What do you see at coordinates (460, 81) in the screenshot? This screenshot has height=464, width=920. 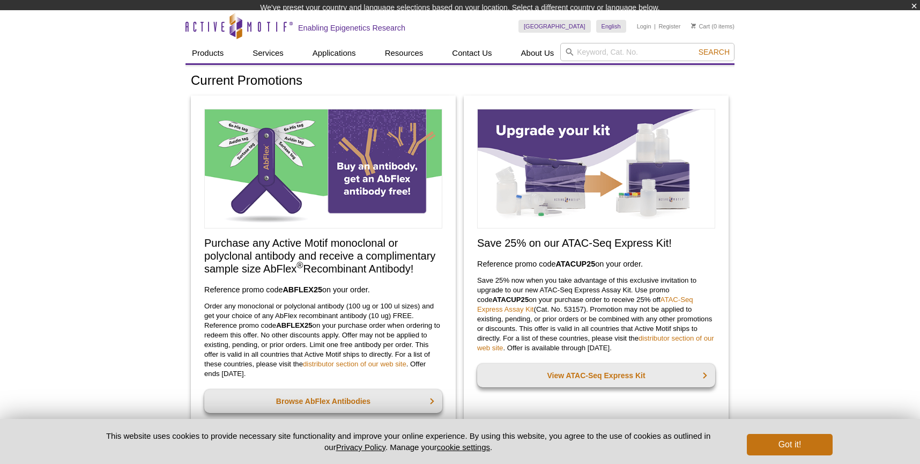 I see `h1: Current Promotions` at bounding box center [460, 81].